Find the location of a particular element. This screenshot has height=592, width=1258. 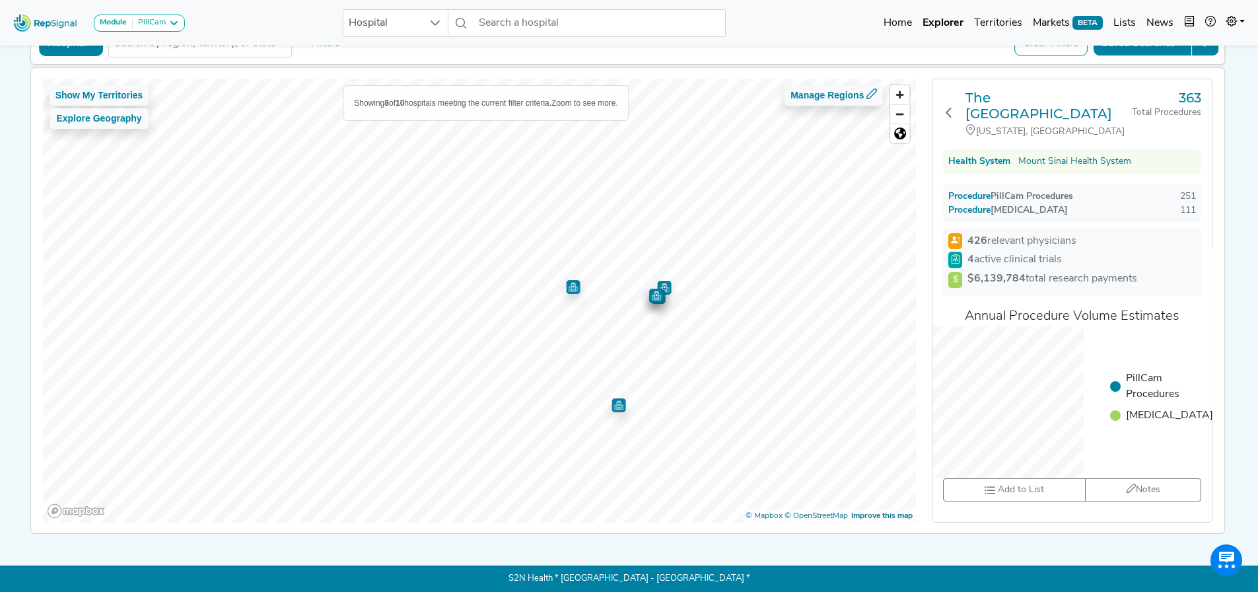

div: PillCam is located at coordinates (149, 23).